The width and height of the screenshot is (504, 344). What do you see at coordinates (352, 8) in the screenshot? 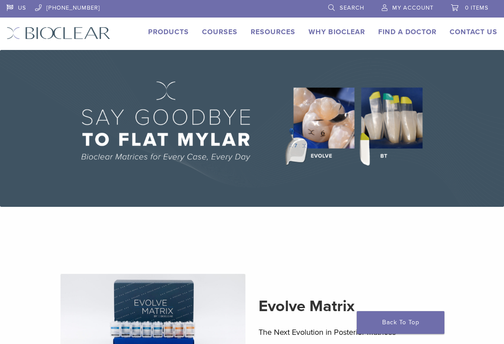
I see `span: Search` at bounding box center [352, 8].